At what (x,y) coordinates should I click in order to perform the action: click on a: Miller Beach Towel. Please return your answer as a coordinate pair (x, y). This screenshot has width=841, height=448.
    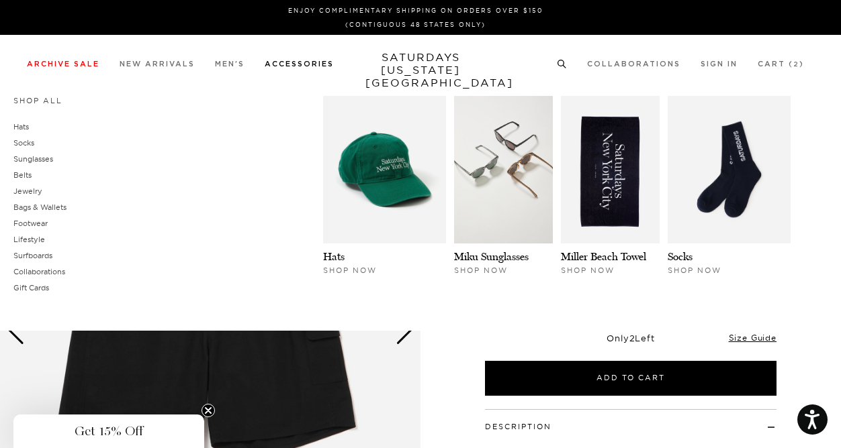
    Looking at the image, I should click on (603, 256).